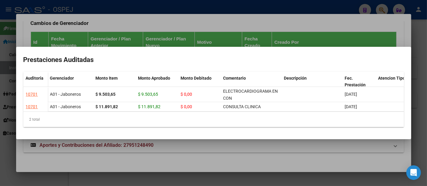 This screenshot has height=186, width=427. What do you see at coordinates (359, 85) in the screenshot?
I see `datatable-header-cell: Fec. Prestación` at bounding box center [359, 85].